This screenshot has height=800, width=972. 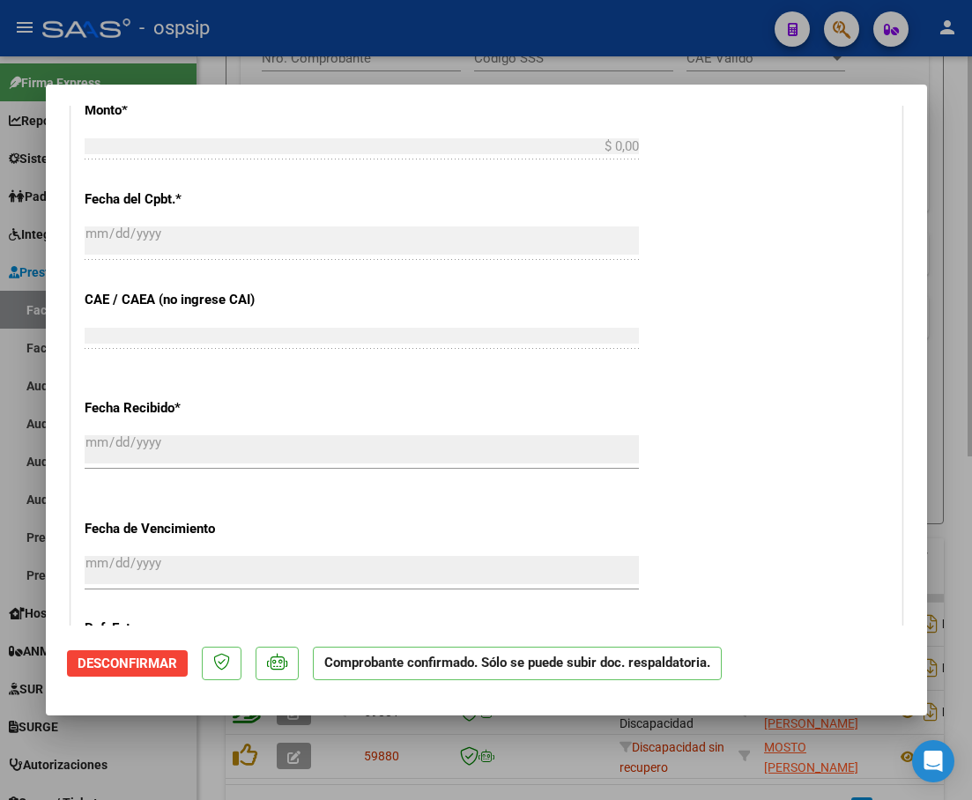 What do you see at coordinates (205, 628) in the screenshot?
I see `p: Ref. Externa` at bounding box center [205, 628].